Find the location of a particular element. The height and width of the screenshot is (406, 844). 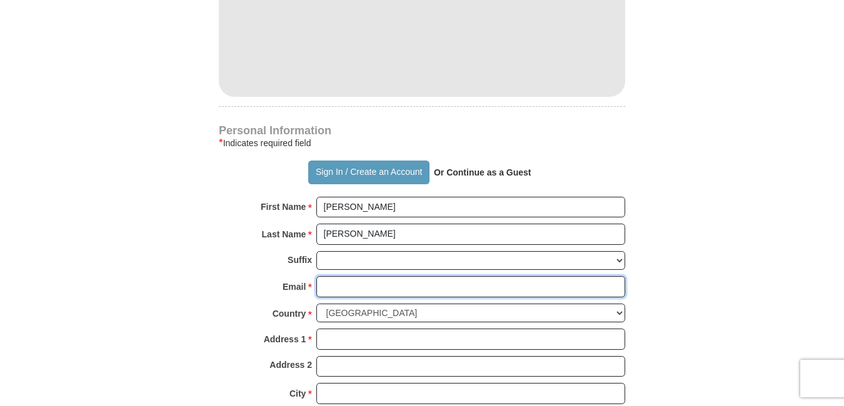

strong: Or Continue as a Guest is located at coordinates (482, 172).